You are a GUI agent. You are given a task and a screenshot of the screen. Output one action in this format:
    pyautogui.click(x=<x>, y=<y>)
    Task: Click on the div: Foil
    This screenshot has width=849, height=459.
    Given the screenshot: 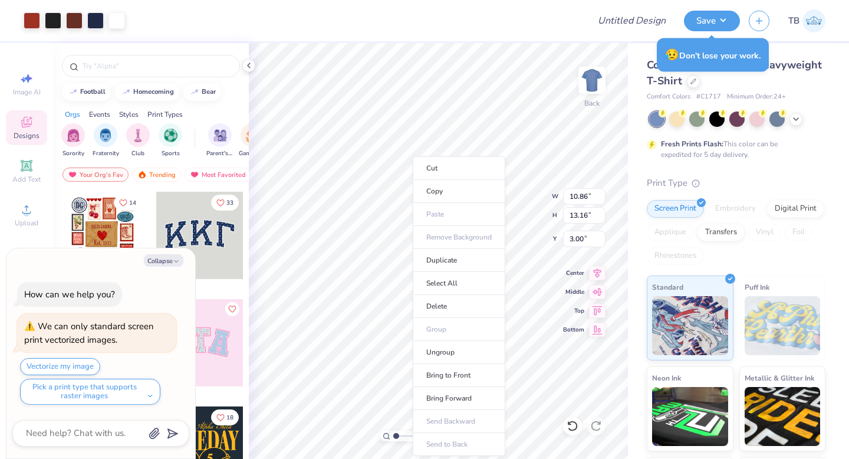 What is the action you would take?
    pyautogui.click(x=798, y=232)
    